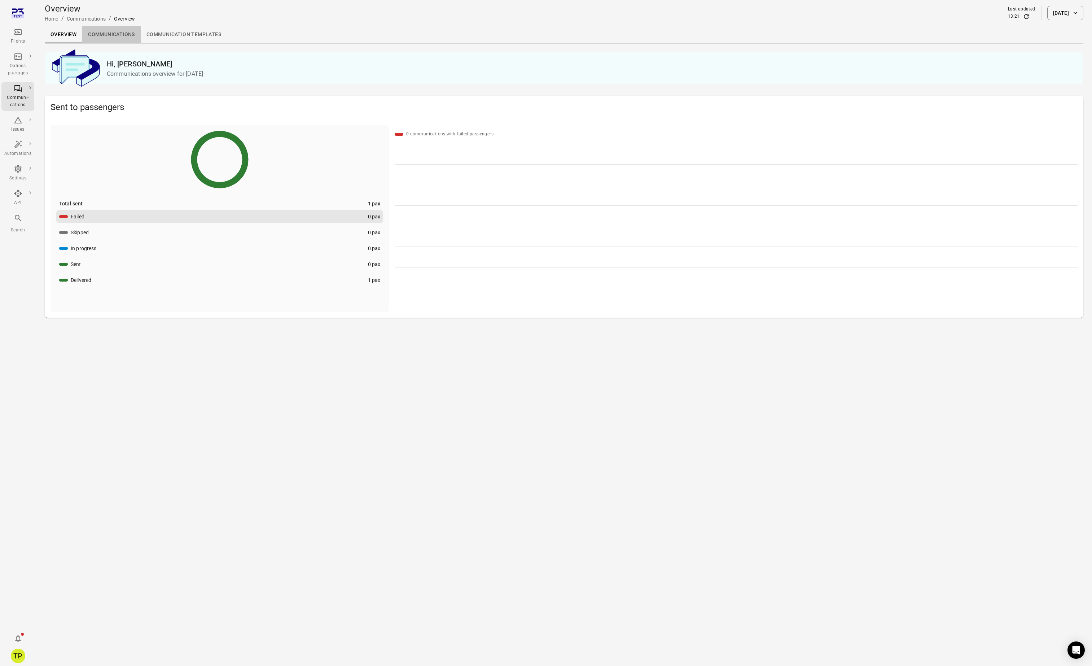 The image size is (1092, 666). Describe the element at coordinates (18, 638) in the screenshot. I see `button: Notifications` at that location.